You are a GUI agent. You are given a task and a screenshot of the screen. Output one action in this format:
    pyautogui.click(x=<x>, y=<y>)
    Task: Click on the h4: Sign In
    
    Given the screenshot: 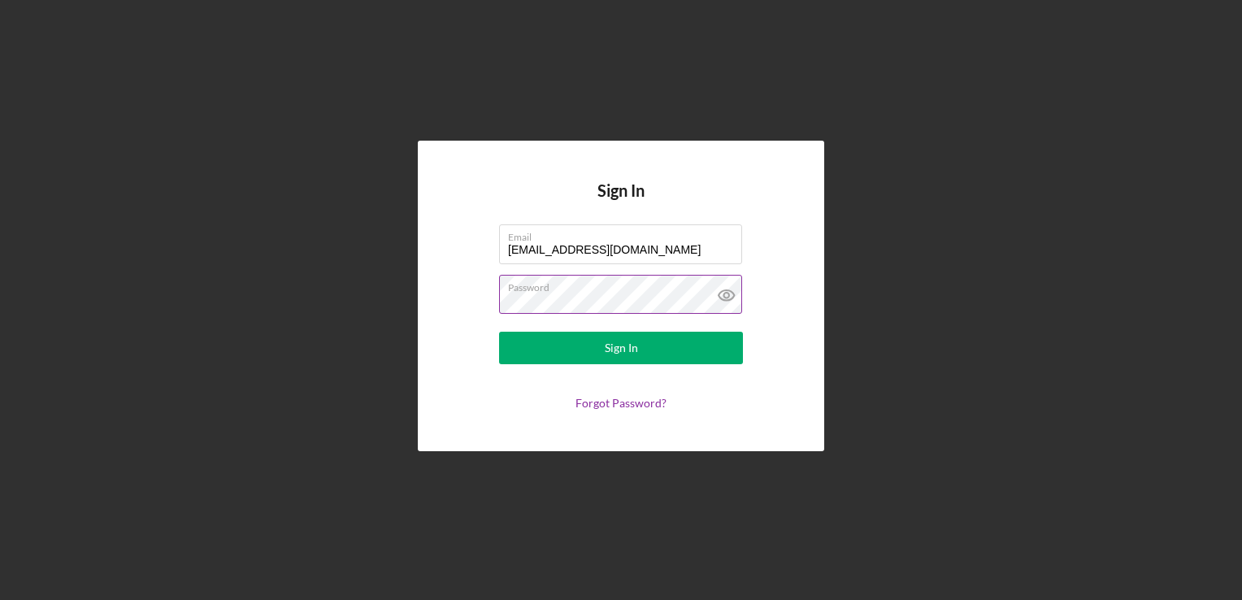 What is the action you would take?
    pyautogui.click(x=621, y=202)
    